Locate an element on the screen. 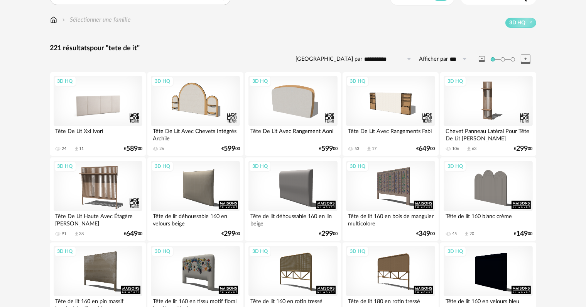  div: Tête de lit déhoussable 160 en lin beige is located at coordinates (293, 218).